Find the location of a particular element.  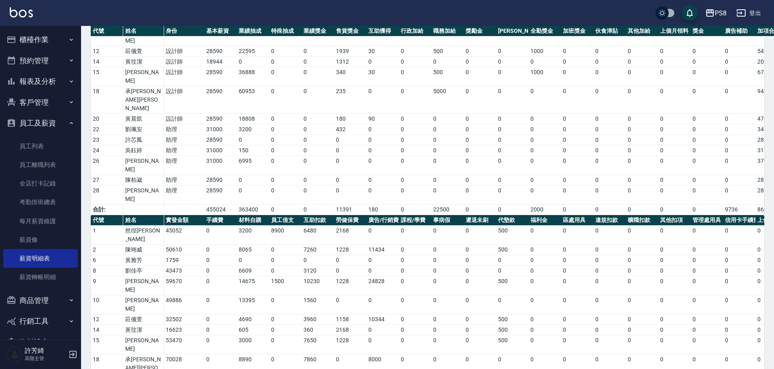

td: 15 is located at coordinates (107, 77).